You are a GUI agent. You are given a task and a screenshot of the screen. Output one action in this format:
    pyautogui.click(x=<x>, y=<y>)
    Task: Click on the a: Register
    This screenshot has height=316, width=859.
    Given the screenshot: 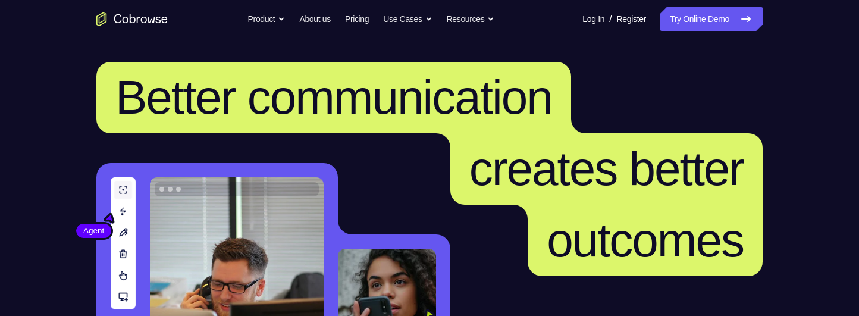 What is the action you would take?
    pyautogui.click(x=631, y=19)
    